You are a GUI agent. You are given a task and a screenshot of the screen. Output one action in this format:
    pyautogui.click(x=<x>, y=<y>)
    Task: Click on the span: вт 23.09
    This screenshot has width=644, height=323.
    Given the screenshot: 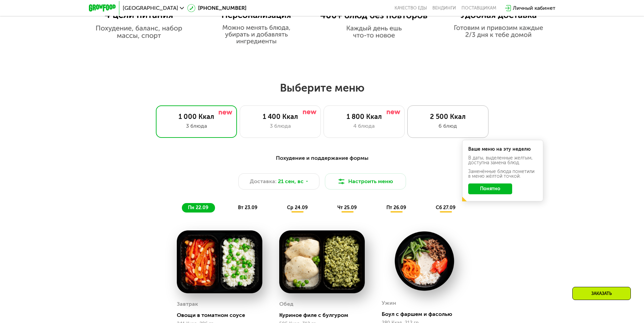 What is the action you would take?
    pyautogui.click(x=247, y=207)
    